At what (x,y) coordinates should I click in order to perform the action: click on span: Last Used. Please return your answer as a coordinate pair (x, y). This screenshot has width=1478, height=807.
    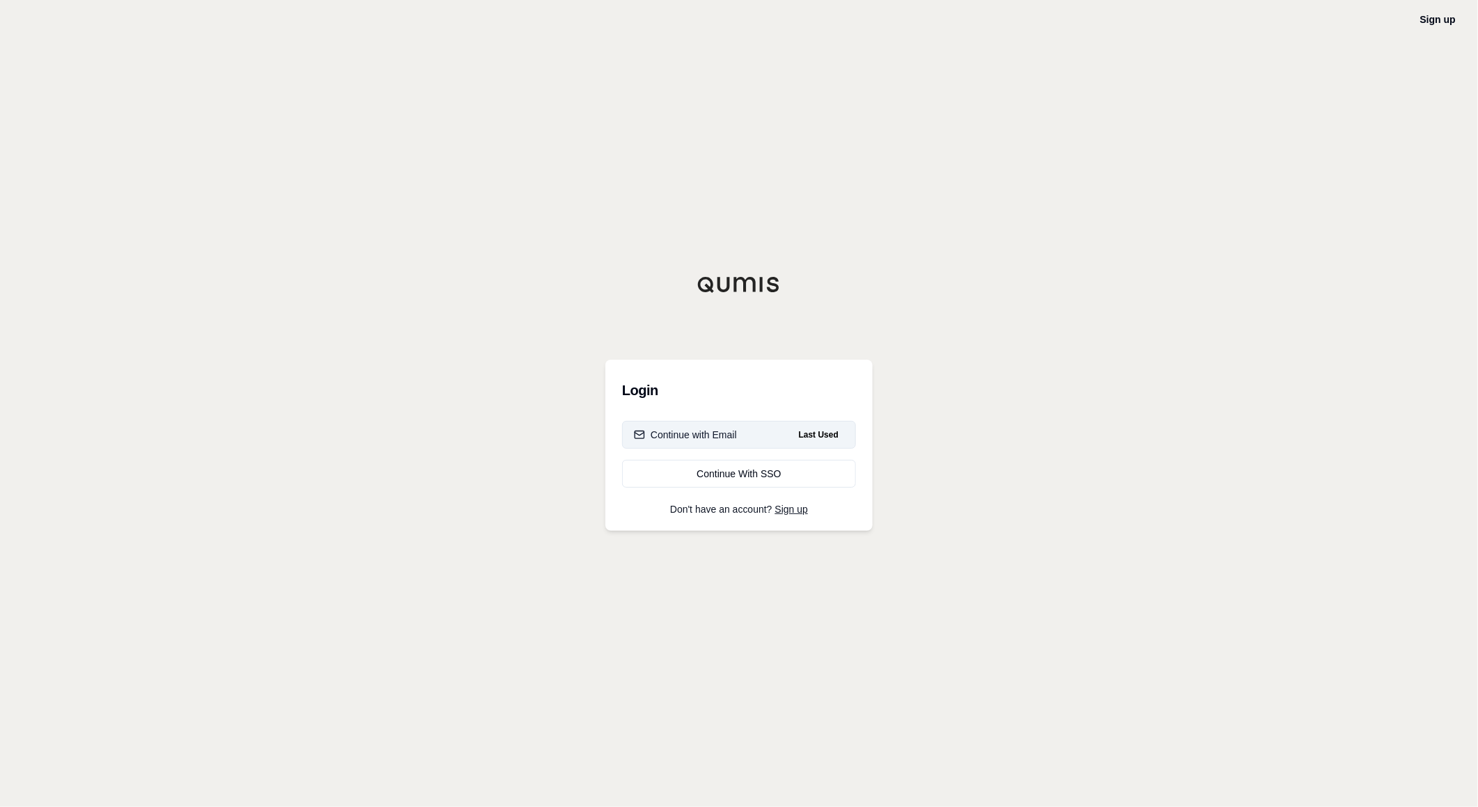
    Looking at the image, I should click on (818, 435).